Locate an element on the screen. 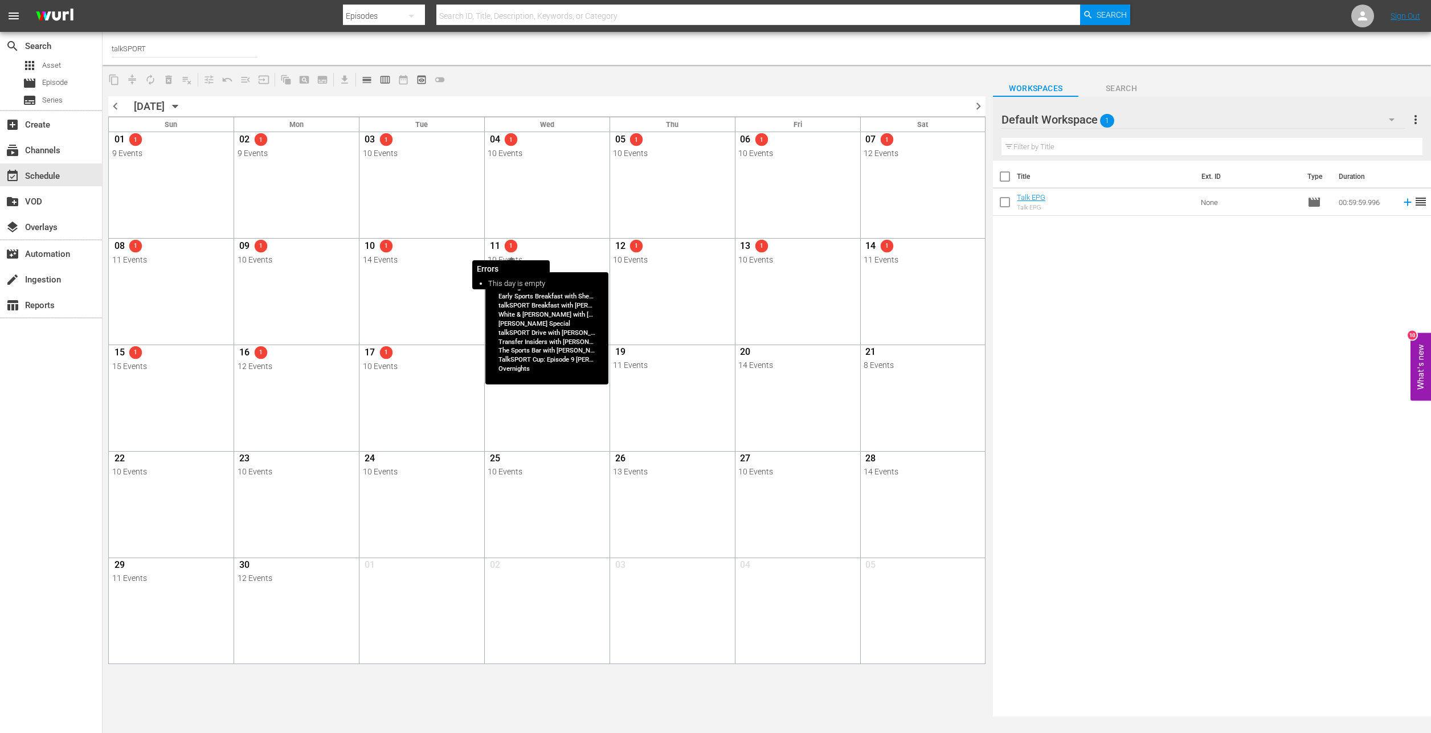 The width and height of the screenshot is (1431, 733). span: 15 is located at coordinates (119, 354).